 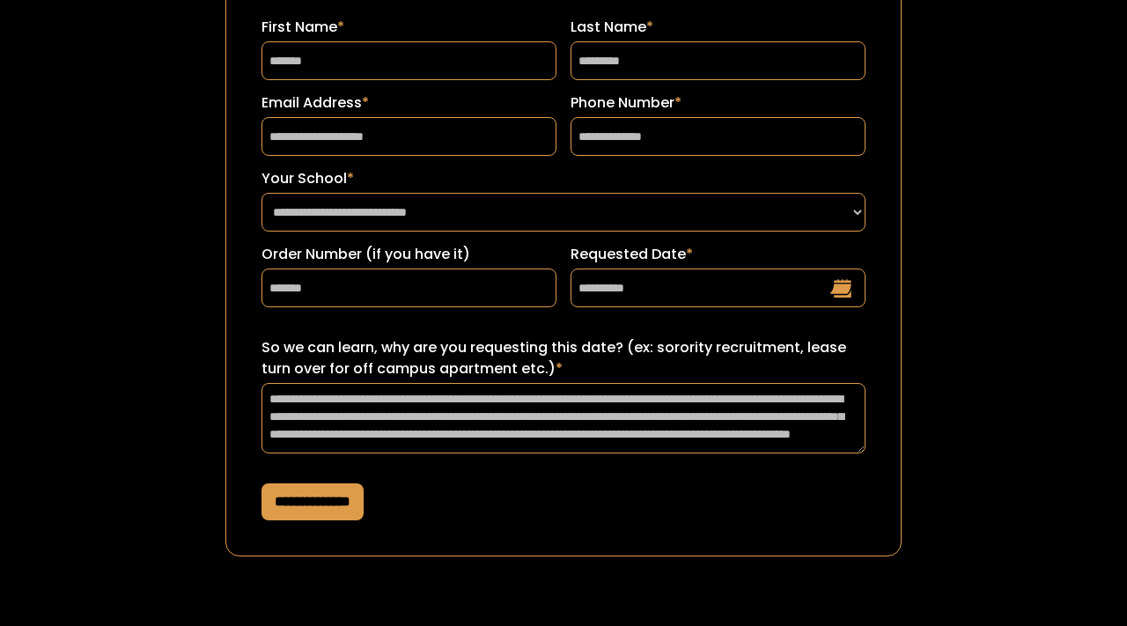 I want to click on label: Your School, so click(x=563, y=179).